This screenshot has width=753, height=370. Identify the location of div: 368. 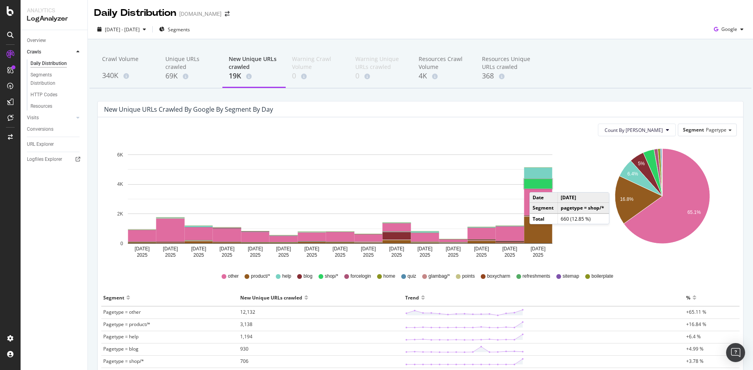
(508, 76).